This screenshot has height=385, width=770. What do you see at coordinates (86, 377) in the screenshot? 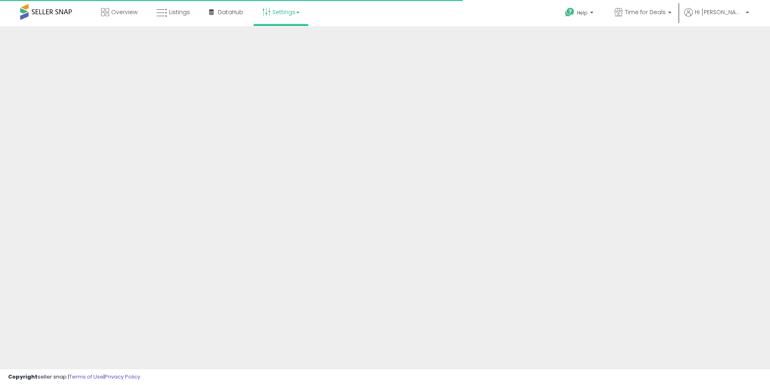
I see `a: Terms of Use` at bounding box center [86, 377].